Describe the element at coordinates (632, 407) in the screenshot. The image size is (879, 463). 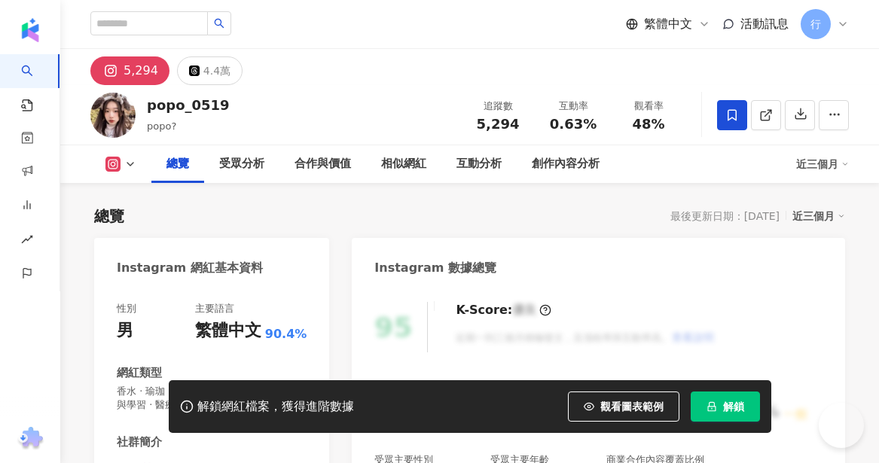
I see `span: 觀看圖表範例` at that location.